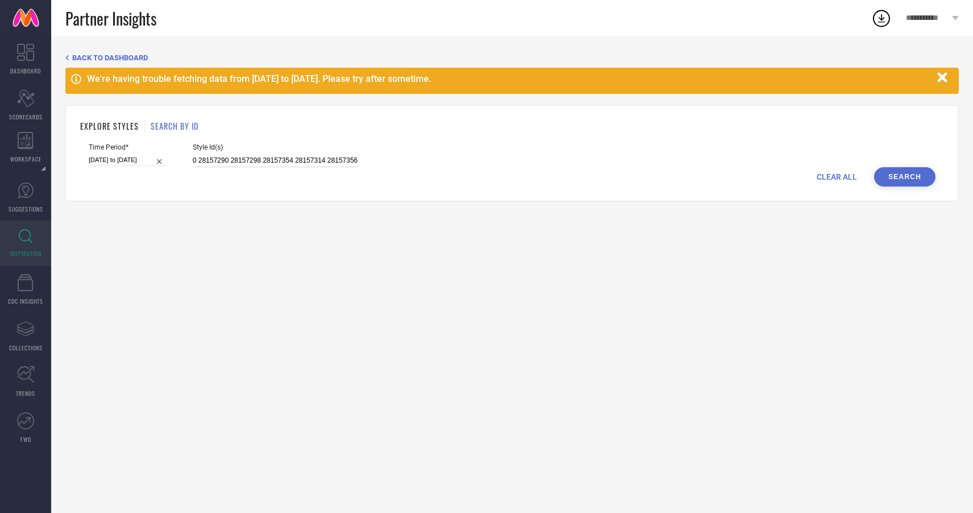 The image size is (973, 513). What do you see at coordinates (837, 177) in the screenshot?
I see `span: CLEAR ALL` at bounding box center [837, 177].